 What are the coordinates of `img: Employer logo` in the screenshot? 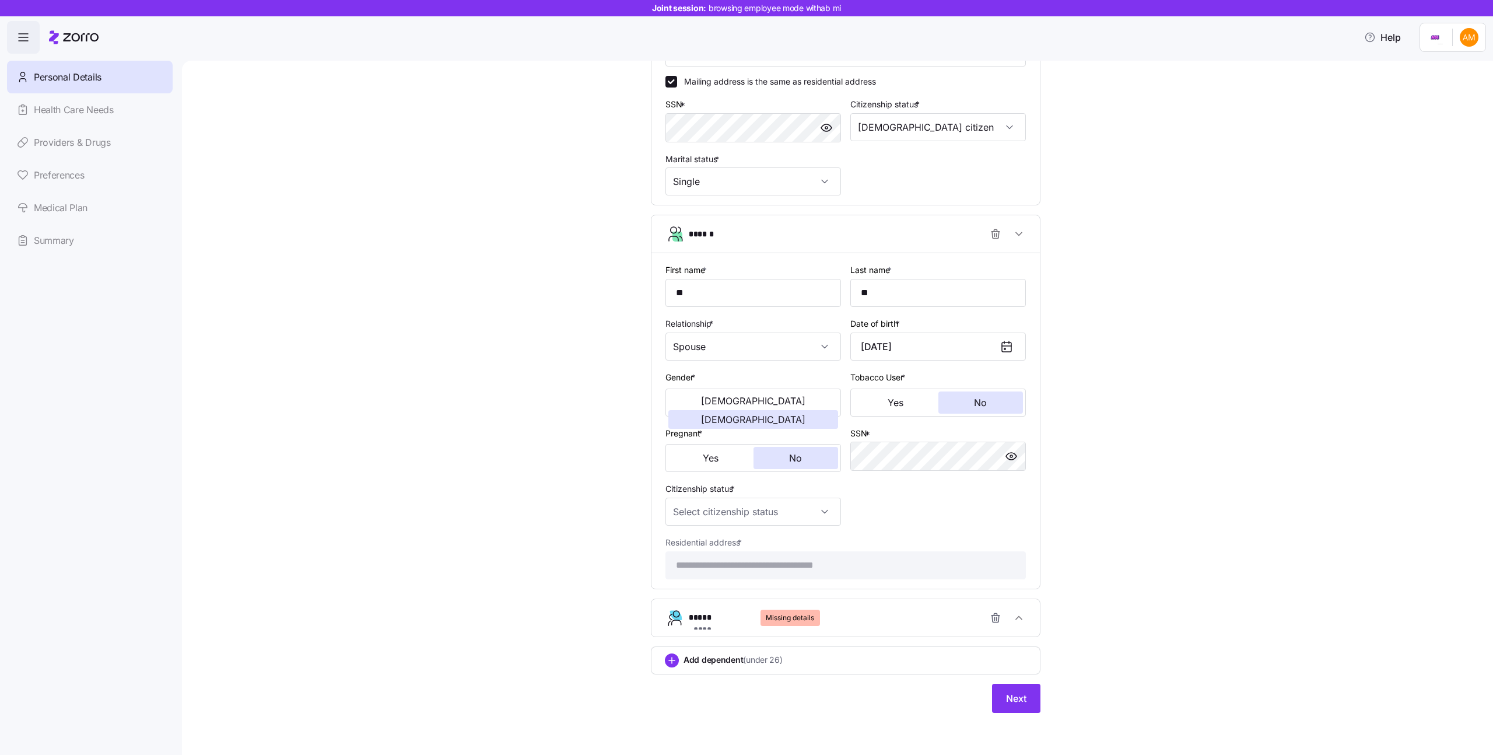 It's located at (1435, 37).